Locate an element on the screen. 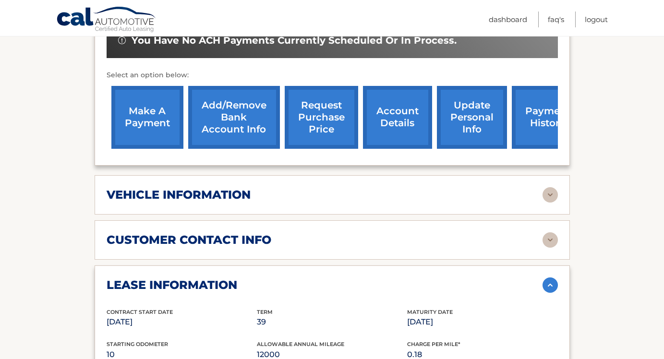 The width and height of the screenshot is (664, 359). span: Starting Odometer is located at coordinates (137, 344).